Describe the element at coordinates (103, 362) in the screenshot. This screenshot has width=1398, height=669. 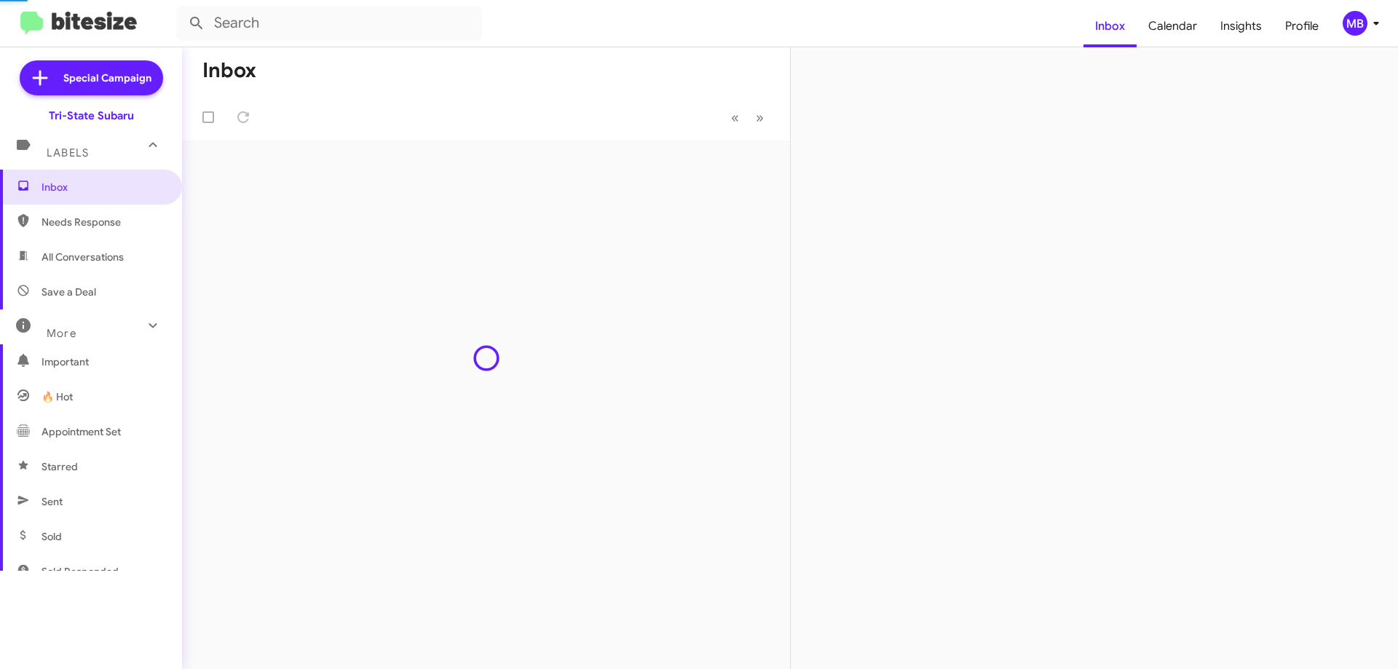
I see `span: Important` at that location.